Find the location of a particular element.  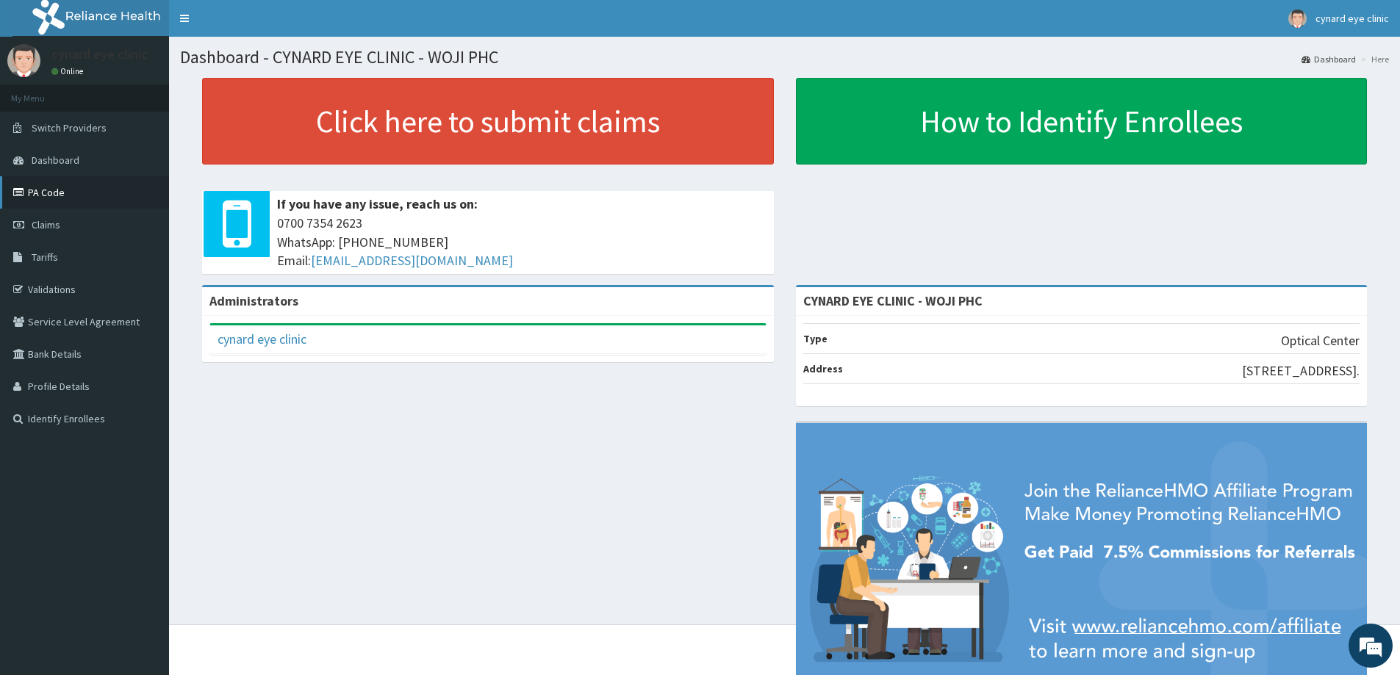

span: cynard eye clinic is located at coordinates (1352, 18).